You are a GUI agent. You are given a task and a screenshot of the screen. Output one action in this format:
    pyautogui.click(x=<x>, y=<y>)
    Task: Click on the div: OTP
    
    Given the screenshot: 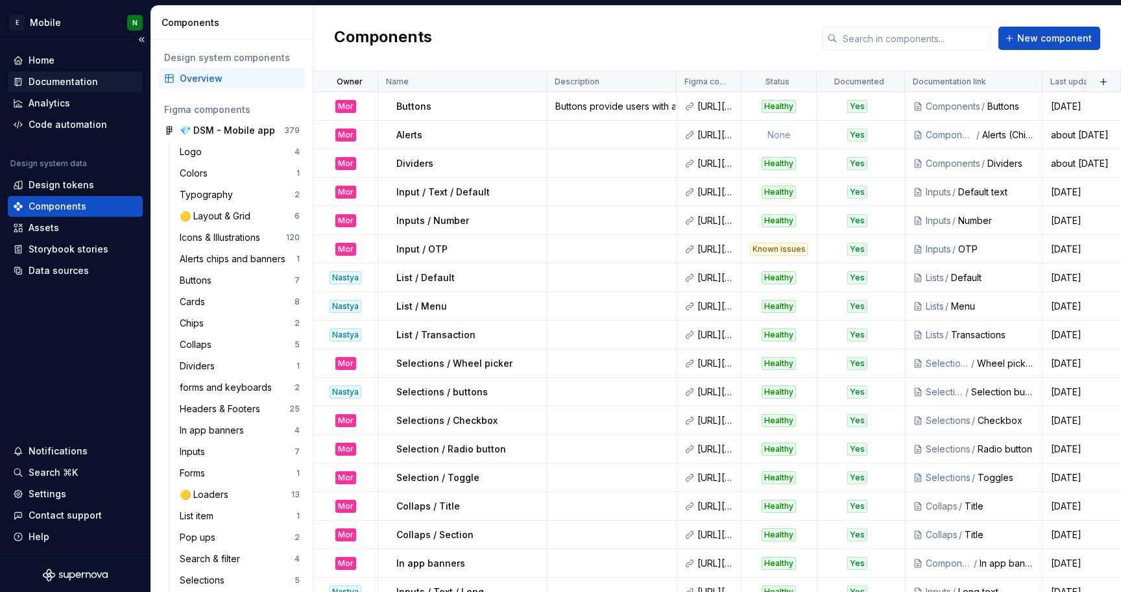 What is the action you would take?
    pyautogui.click(x=996, y=249)
    